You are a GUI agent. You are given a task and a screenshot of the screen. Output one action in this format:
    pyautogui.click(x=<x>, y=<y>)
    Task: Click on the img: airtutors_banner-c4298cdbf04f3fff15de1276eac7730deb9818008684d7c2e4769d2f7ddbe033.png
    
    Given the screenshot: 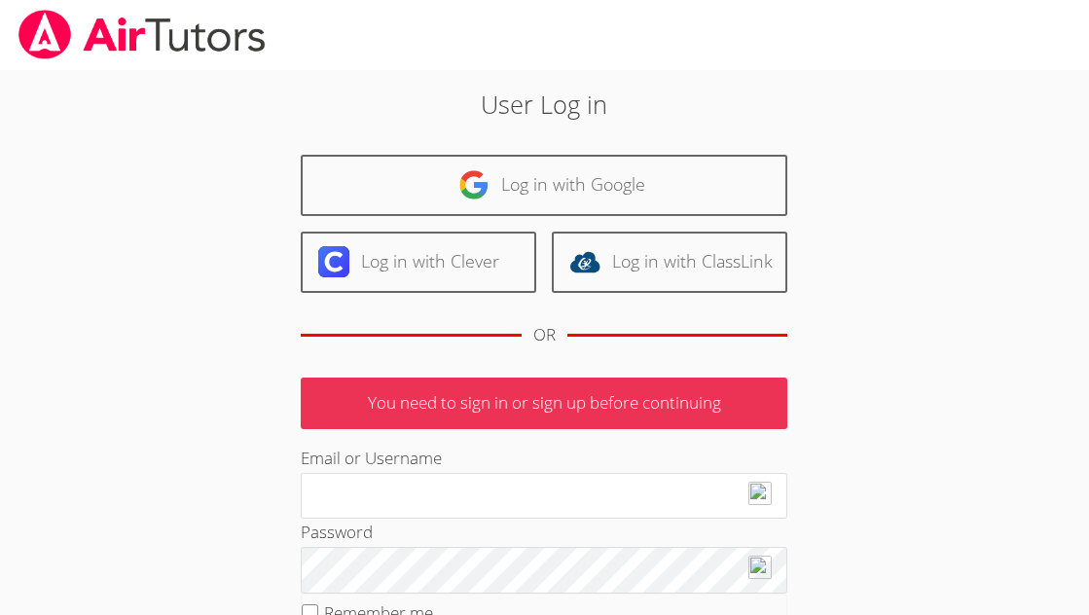 What is the action you would take?
    pyautogui.click(x=142, y=34)
    